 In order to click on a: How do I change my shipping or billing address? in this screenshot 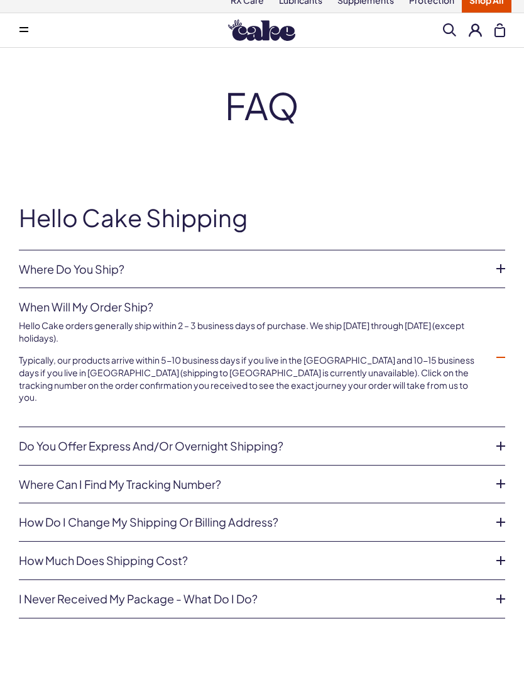, I will do `click(252, 522)`.